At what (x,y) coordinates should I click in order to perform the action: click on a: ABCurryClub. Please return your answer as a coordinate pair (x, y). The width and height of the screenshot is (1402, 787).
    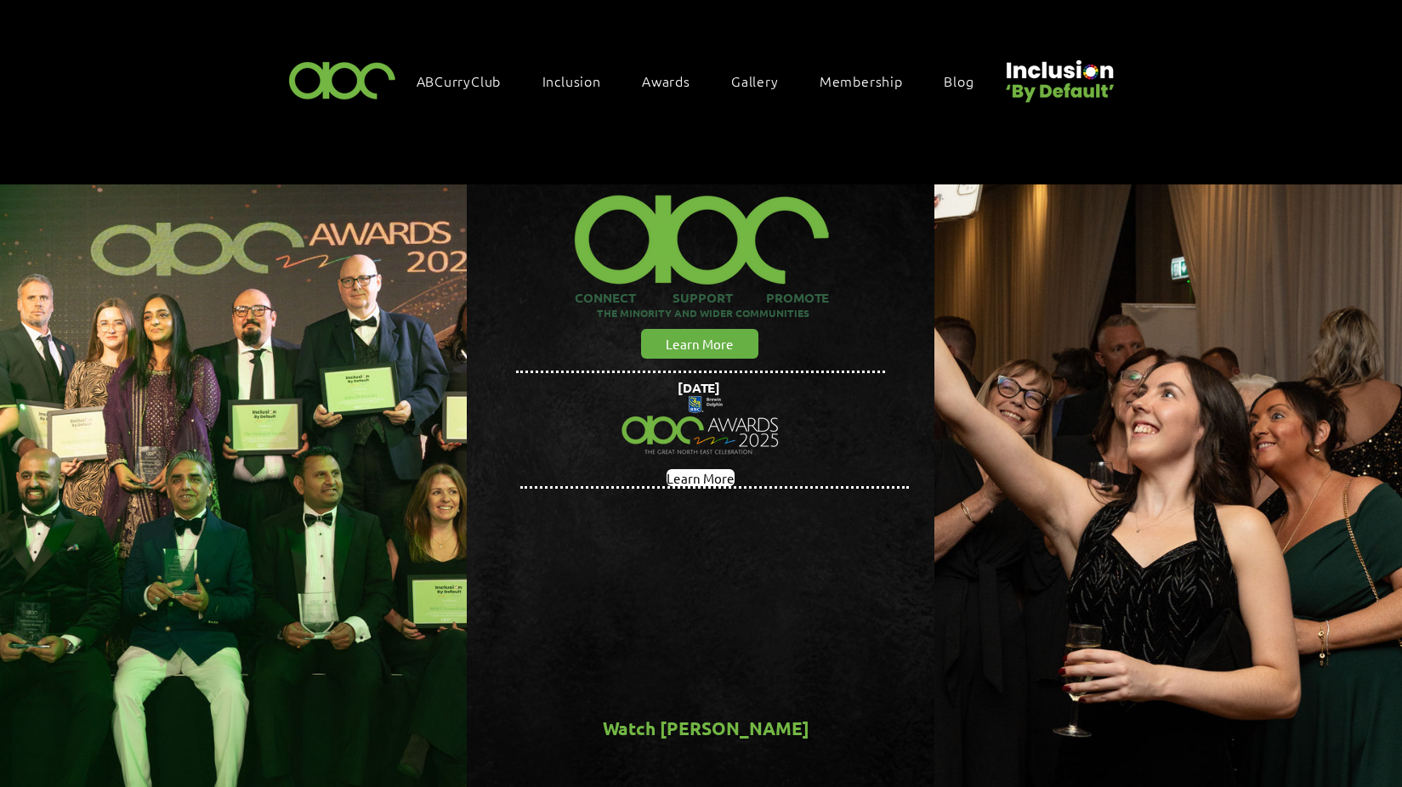
    Looking at the image, I should click on (467, 81).